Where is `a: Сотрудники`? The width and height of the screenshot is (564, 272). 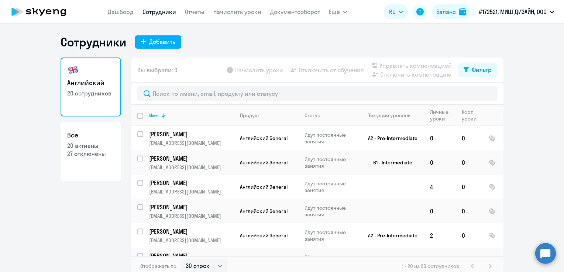
a: Сотрудники is located at coordinates (159, 12).